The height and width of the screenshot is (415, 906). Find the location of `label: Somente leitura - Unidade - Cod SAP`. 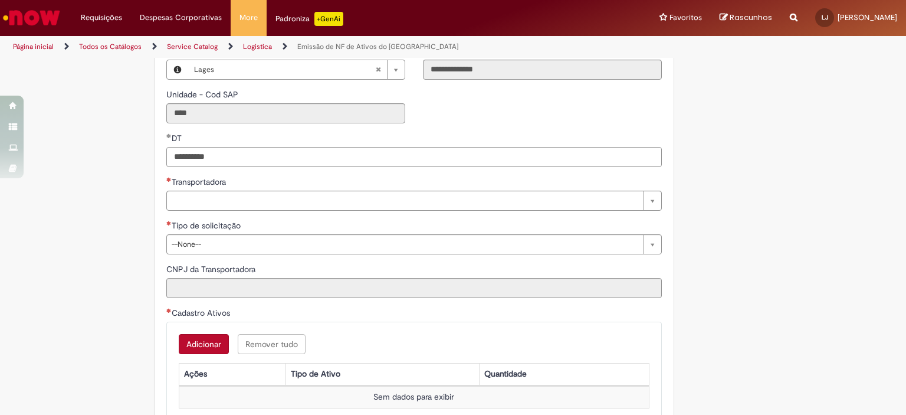

label: Somente leitura - Unidade - Cod SAP is located at coordinates (203, 94).